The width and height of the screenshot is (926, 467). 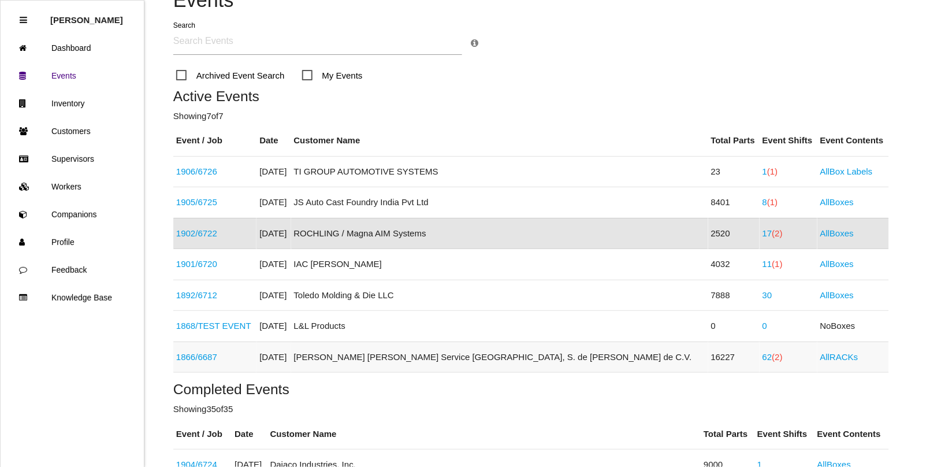 What do you see at coordinates (500, 172) in the screenshot?
I see `td: TI GROUP AUTOMOTIVE SYSTEMS` at bounding box center [500, 172].